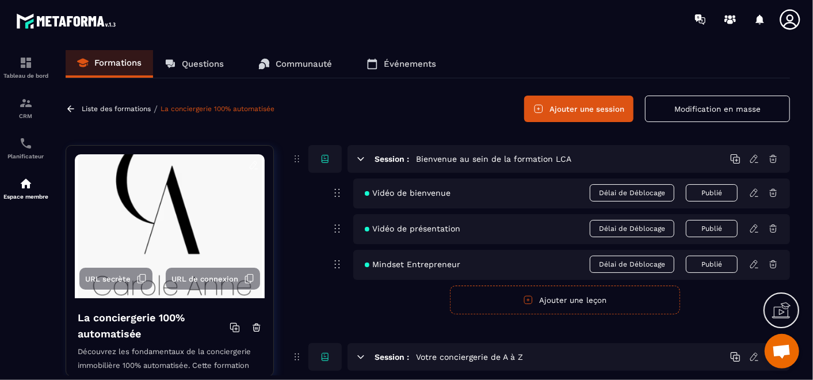  I want to click on a: formationformationCRM, so click(26, 108).